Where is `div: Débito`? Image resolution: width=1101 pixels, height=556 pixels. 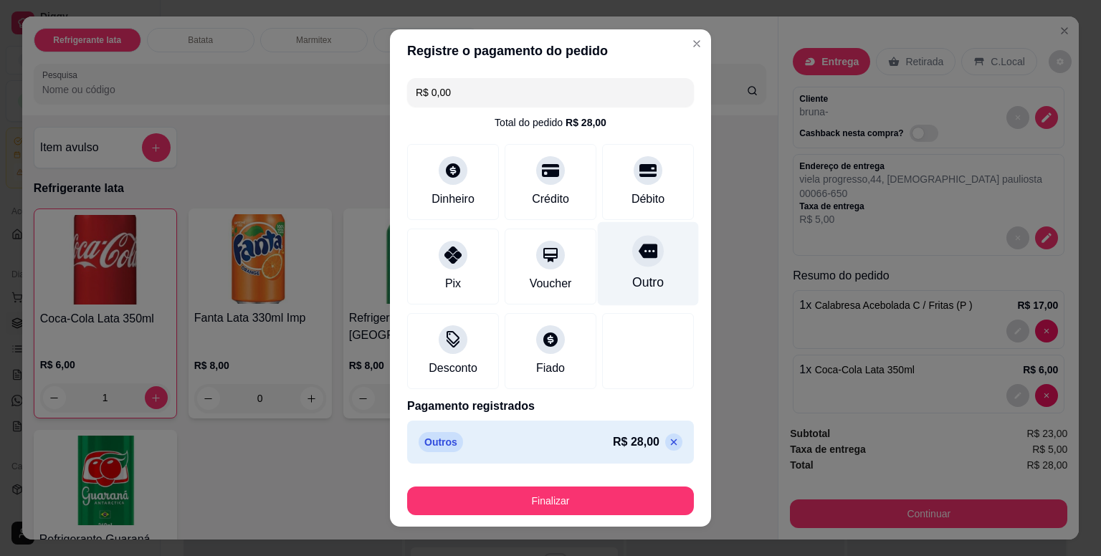
div: Débito is located at coordinates (648, 199).